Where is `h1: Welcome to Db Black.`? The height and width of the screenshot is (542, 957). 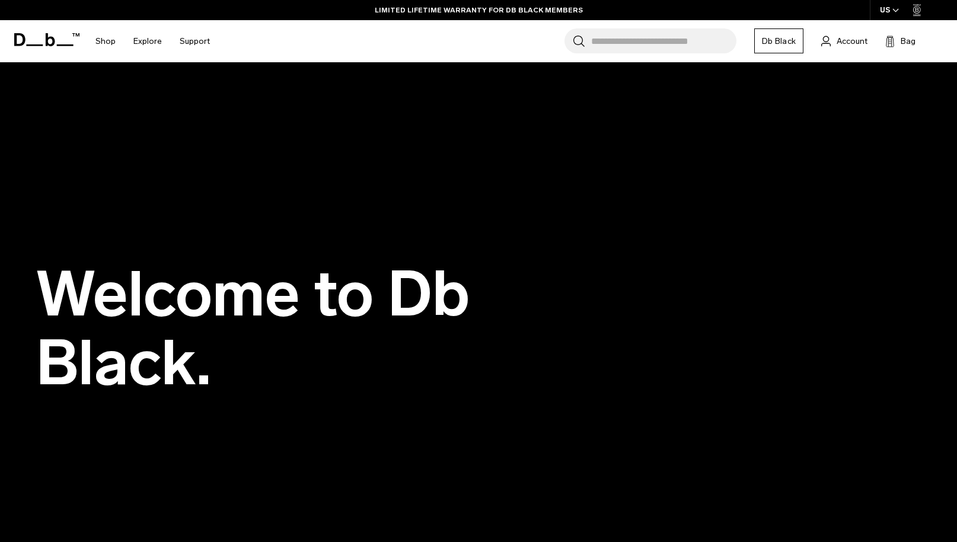 h1: Welcome to Db Black. is located at coordinates (302, 328).